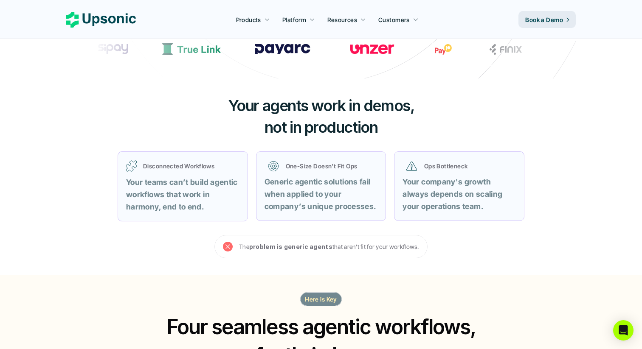  Describe the element at coordinates (468, 166) in the screenshot. I see `p: Ops Bottleneck` at that location.